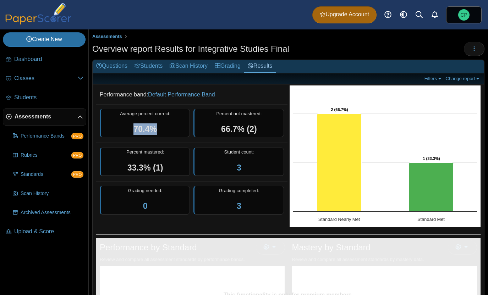 This screenshot has height=295, width=488. What do you see at coordinates (239, 123) in the screenshot?
I see `div: Percent not mastered:` at bounding box center [239, 123].